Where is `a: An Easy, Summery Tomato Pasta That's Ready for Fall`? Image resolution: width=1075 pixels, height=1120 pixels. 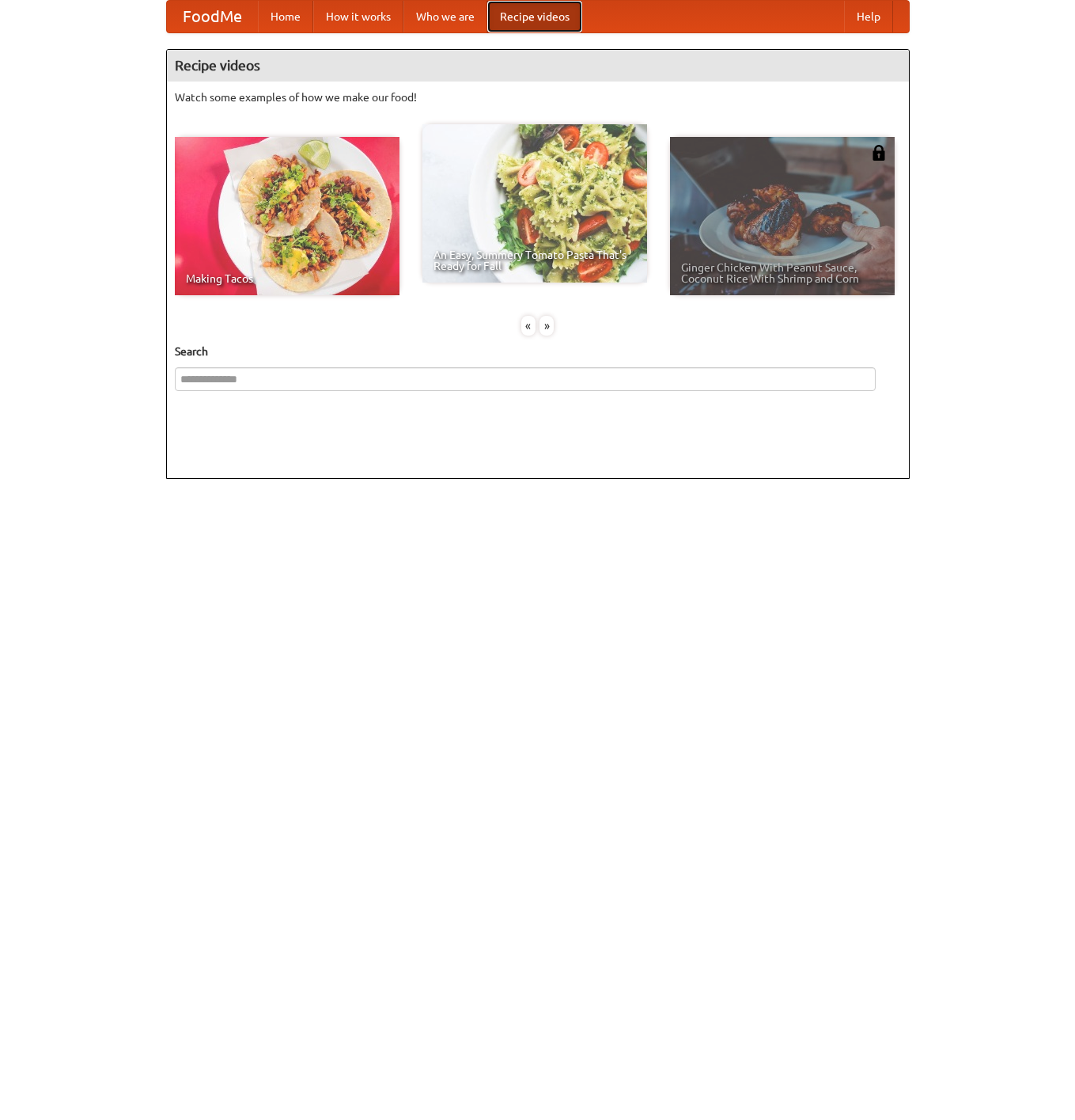
a: An Easy, Summery Tomato Pasta That's Ready for Fall is located at coordinates (535, 204).